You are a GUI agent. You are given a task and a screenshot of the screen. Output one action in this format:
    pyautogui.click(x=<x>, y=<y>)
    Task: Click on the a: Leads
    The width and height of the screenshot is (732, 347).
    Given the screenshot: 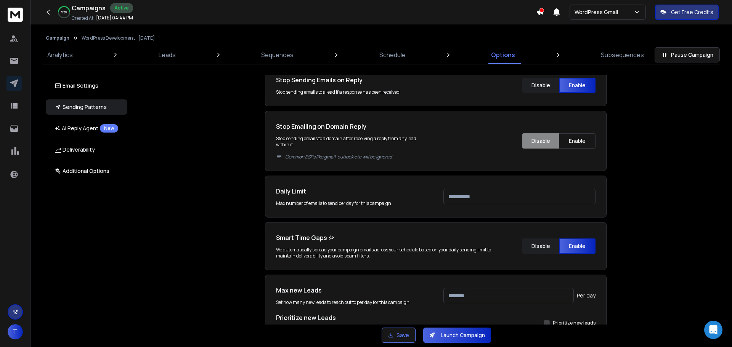 What is the action you would take?
    pyautogui.click(x=167, y=55)
    